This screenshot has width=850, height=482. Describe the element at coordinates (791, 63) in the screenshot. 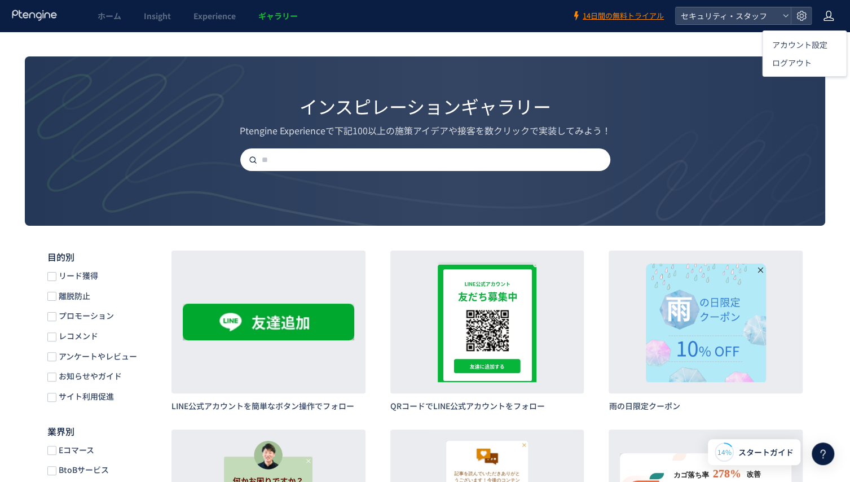

I see `span: ログアウト` at that location.